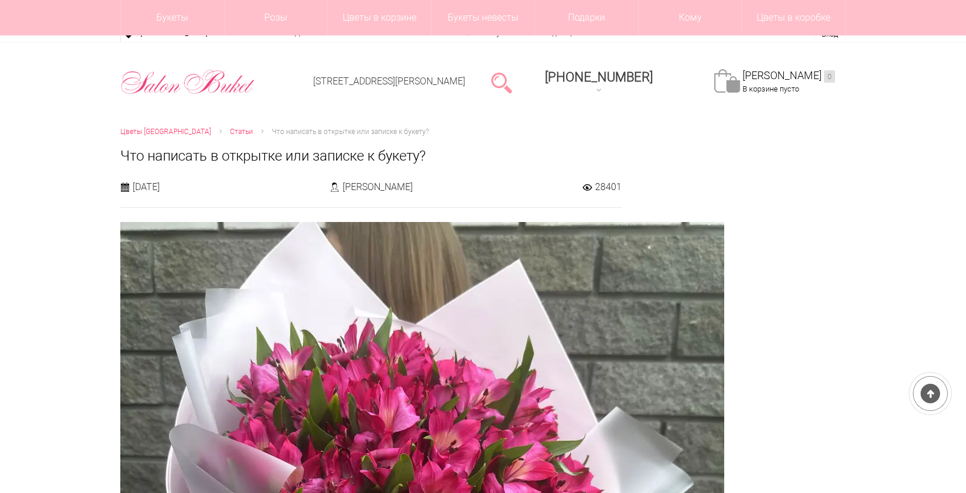 This screenshot has height=493, width=966. Describe the element at coordinates (188, 82) in the screenshot. I see `img: Цветы Нижний Новгород` at that location.